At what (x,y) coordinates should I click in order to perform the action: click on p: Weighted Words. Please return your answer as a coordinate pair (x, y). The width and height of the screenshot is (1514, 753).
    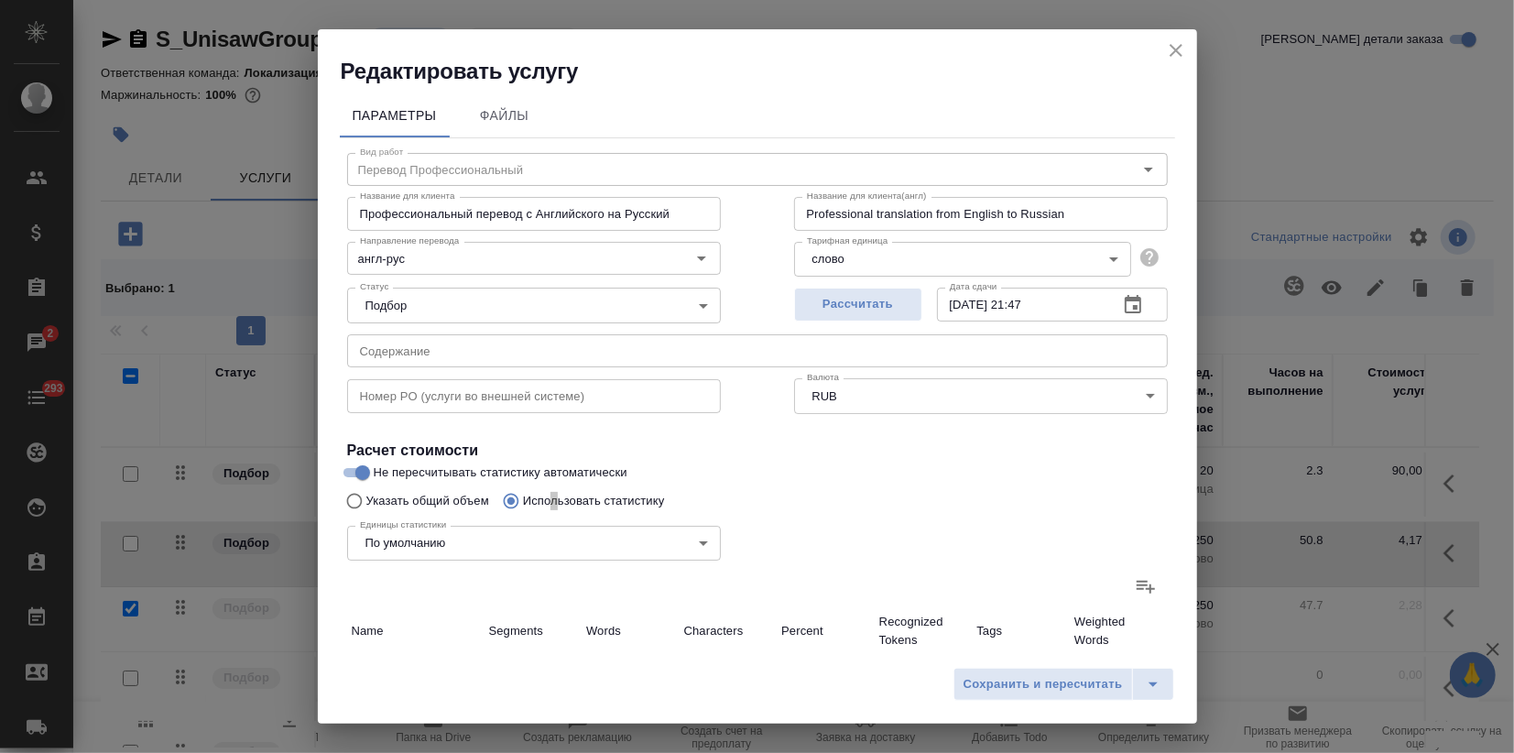
    Looking at the image, I should click on (1119, 631).